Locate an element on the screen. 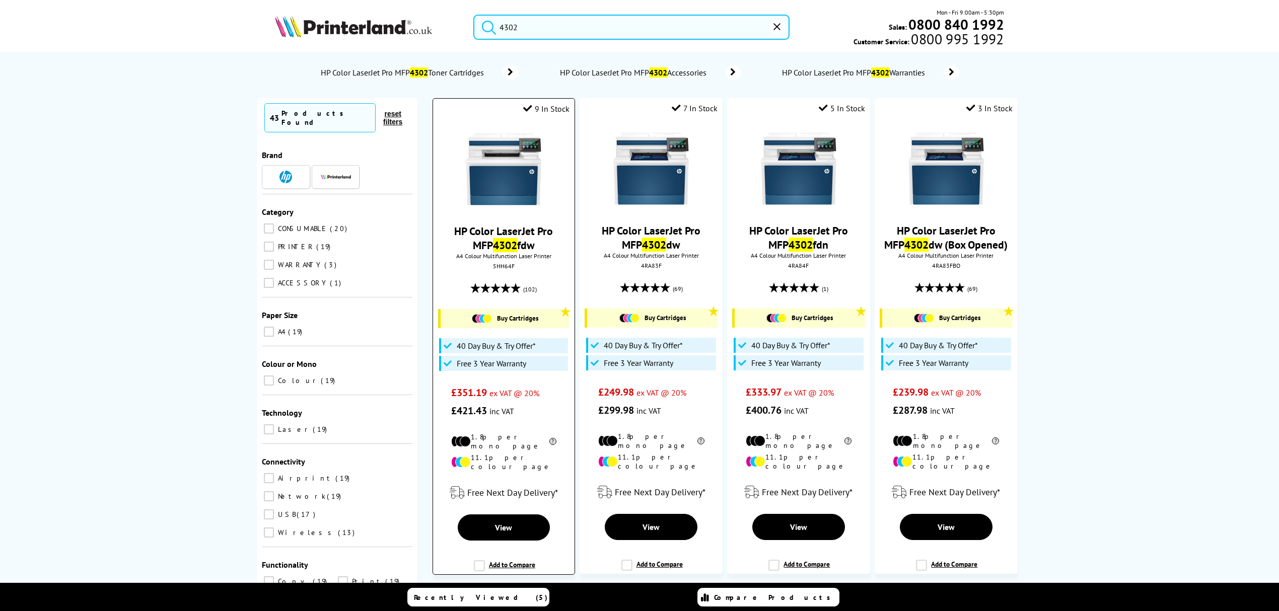 The image size is (1279, 611). span: 3 is located at coordinates (331, 265).